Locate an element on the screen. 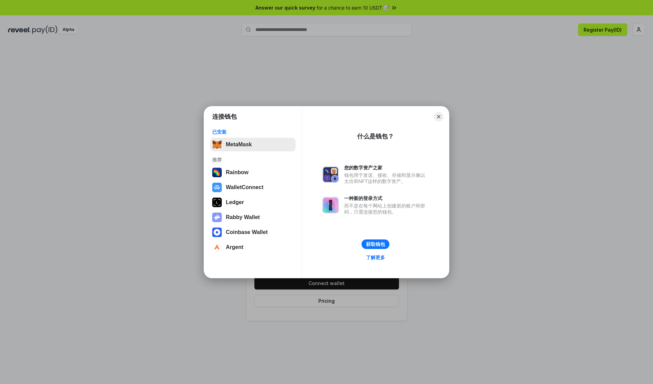 This screenshot has width=653, height=384. button: Close is located at coordinates (439, 117).